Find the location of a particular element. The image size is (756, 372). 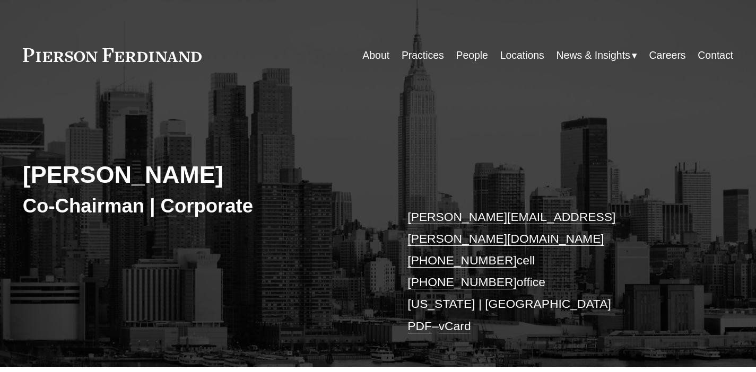

a: vCard is located at coordinates (454, 326).